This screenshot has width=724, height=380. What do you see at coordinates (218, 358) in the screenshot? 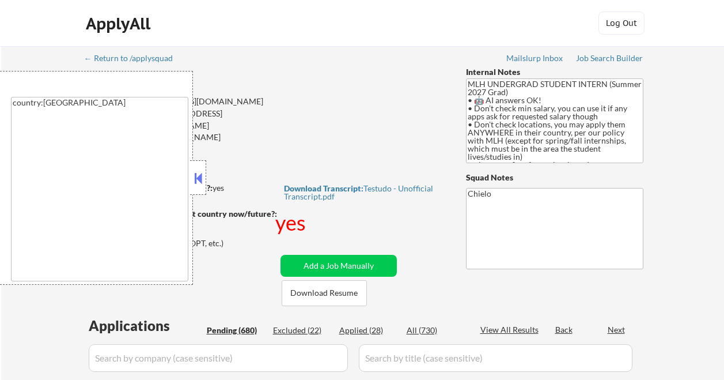
I see `input: Search by company (case sensitive)` at bounding box center [218, 358].